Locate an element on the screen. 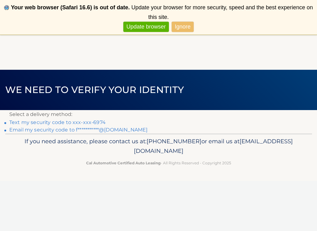 This screenshot has height=231, width=317. a: Text my security code to xxx-xxx-6974 is located at coordinates (57, 122).